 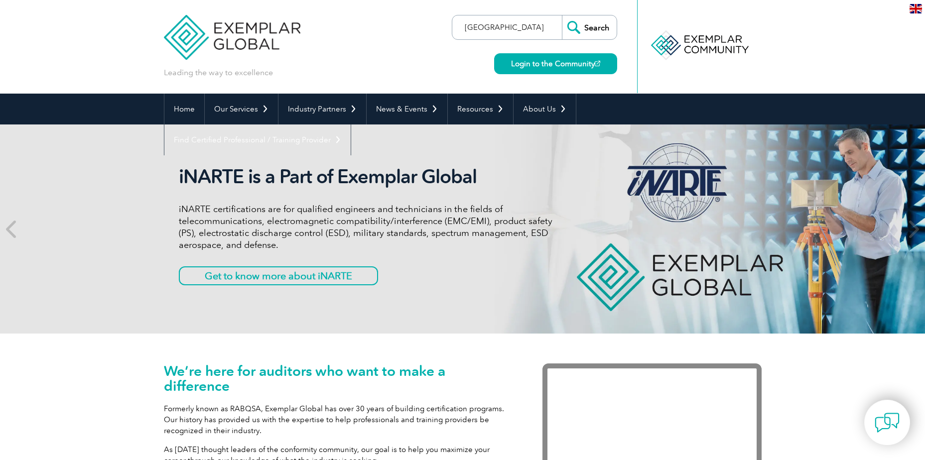 What do you see at coordinates (365, 177) in the screenshot?
I see `h2: iNARTE is a Part of Exemplar Global` at bounding box center [365, 177].